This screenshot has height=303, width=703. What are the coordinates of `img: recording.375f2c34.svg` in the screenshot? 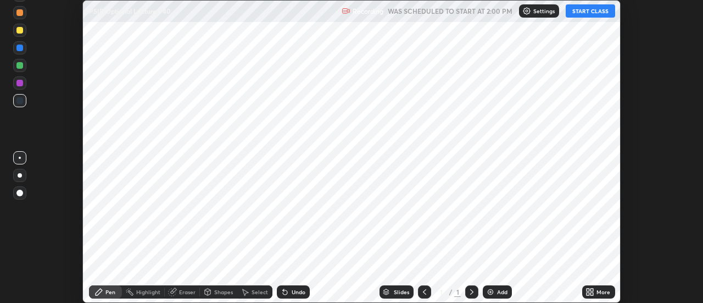 It's located at (346, 11).